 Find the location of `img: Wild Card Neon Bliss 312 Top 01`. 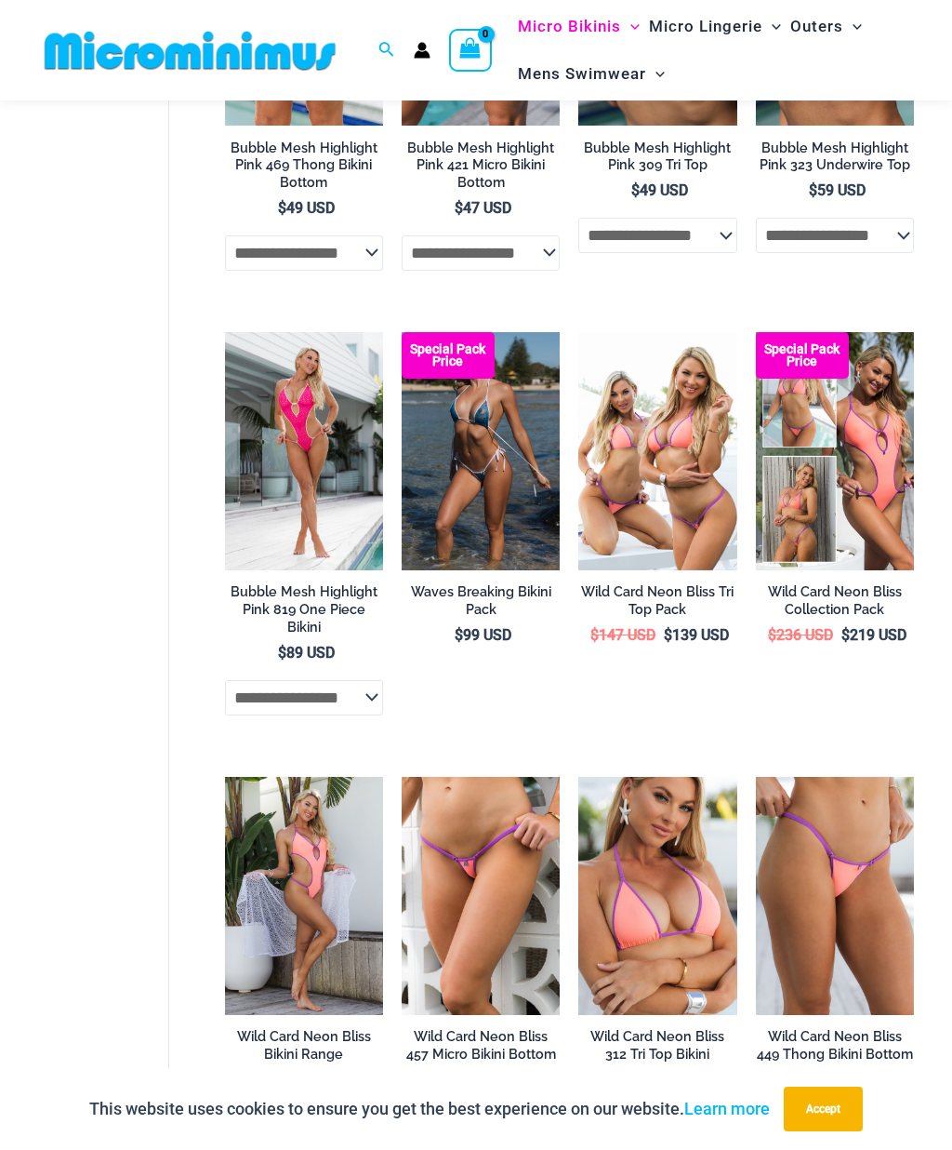

img: Wild Card Neon Bliss 312 Top 01 is located at coordinates (304, 896).